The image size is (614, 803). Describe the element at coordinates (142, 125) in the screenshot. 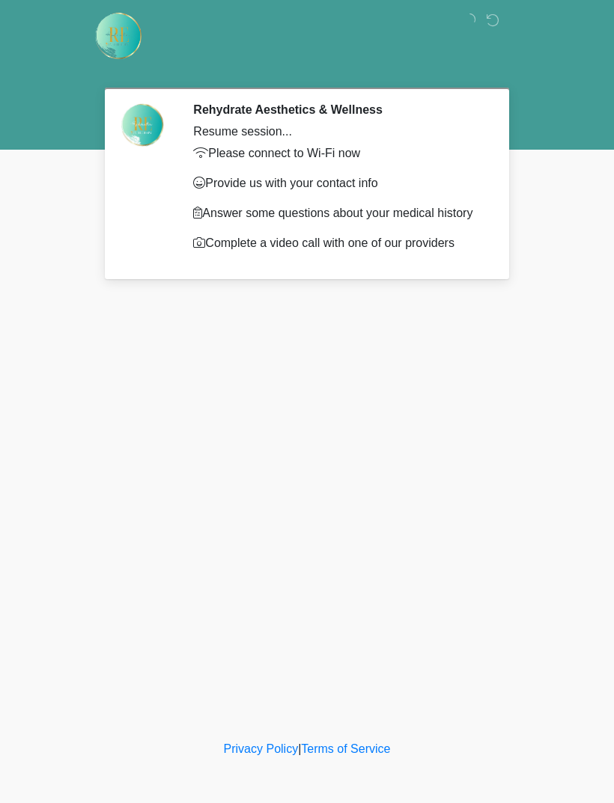

I see `img: Agent Avatar` at that location.